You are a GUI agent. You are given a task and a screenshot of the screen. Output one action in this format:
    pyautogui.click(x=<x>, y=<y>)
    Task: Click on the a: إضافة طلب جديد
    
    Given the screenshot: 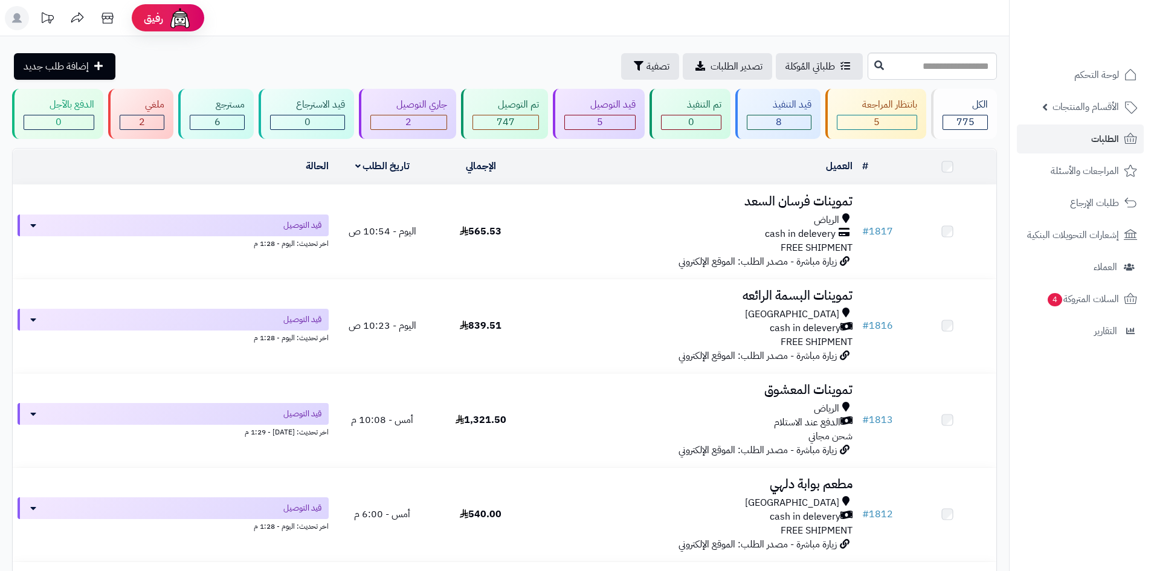 What is the action you would take?
    pyautogui.click(x=65, y=66)
    